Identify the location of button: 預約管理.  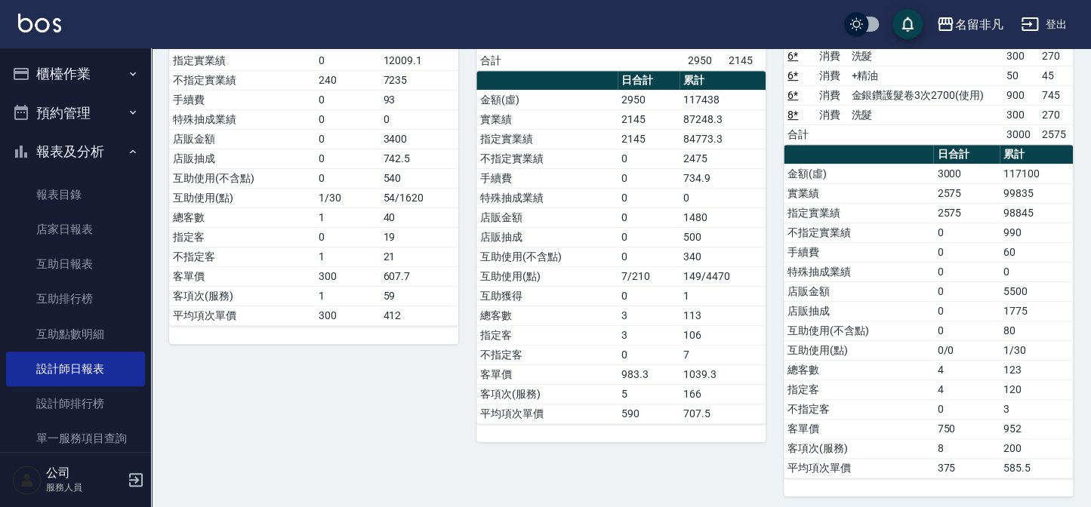
(76, 113).